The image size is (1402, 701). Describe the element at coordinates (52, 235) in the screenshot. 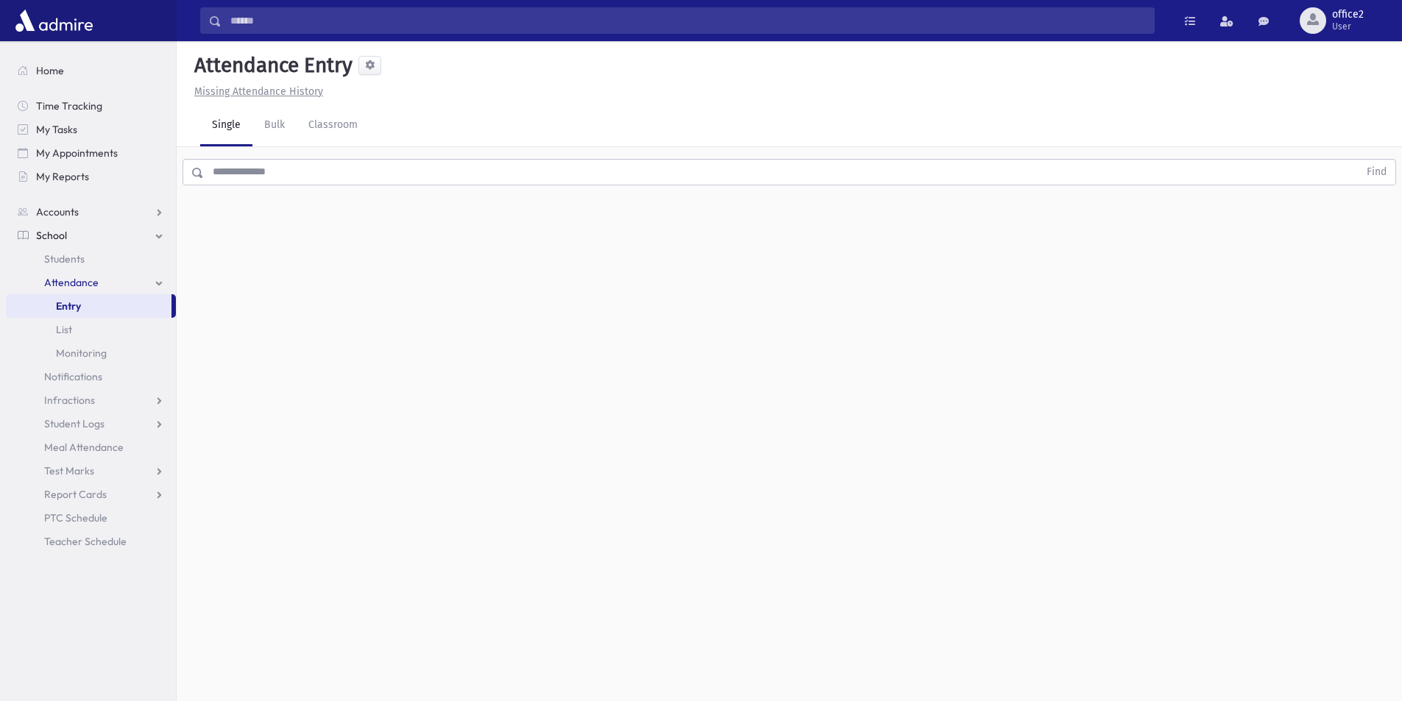

I see `span: School` at that location.